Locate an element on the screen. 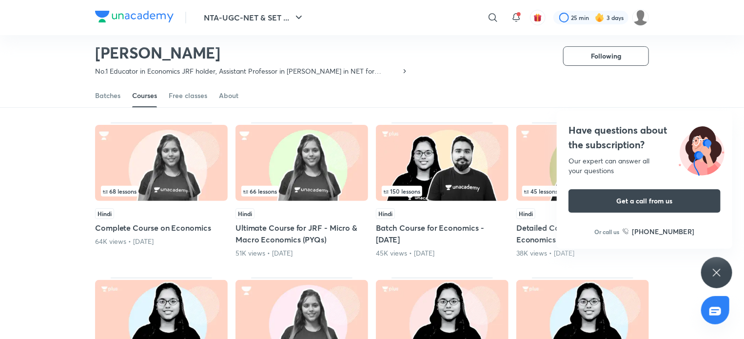  span: 45 lessons is located at coordinates (541, 191).